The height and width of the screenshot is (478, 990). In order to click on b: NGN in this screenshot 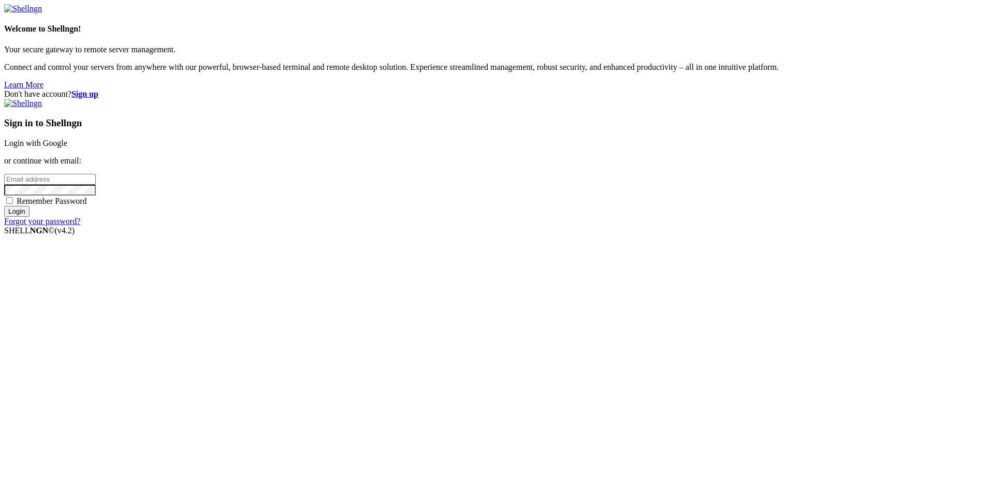, I will do `click(39, 230)`.